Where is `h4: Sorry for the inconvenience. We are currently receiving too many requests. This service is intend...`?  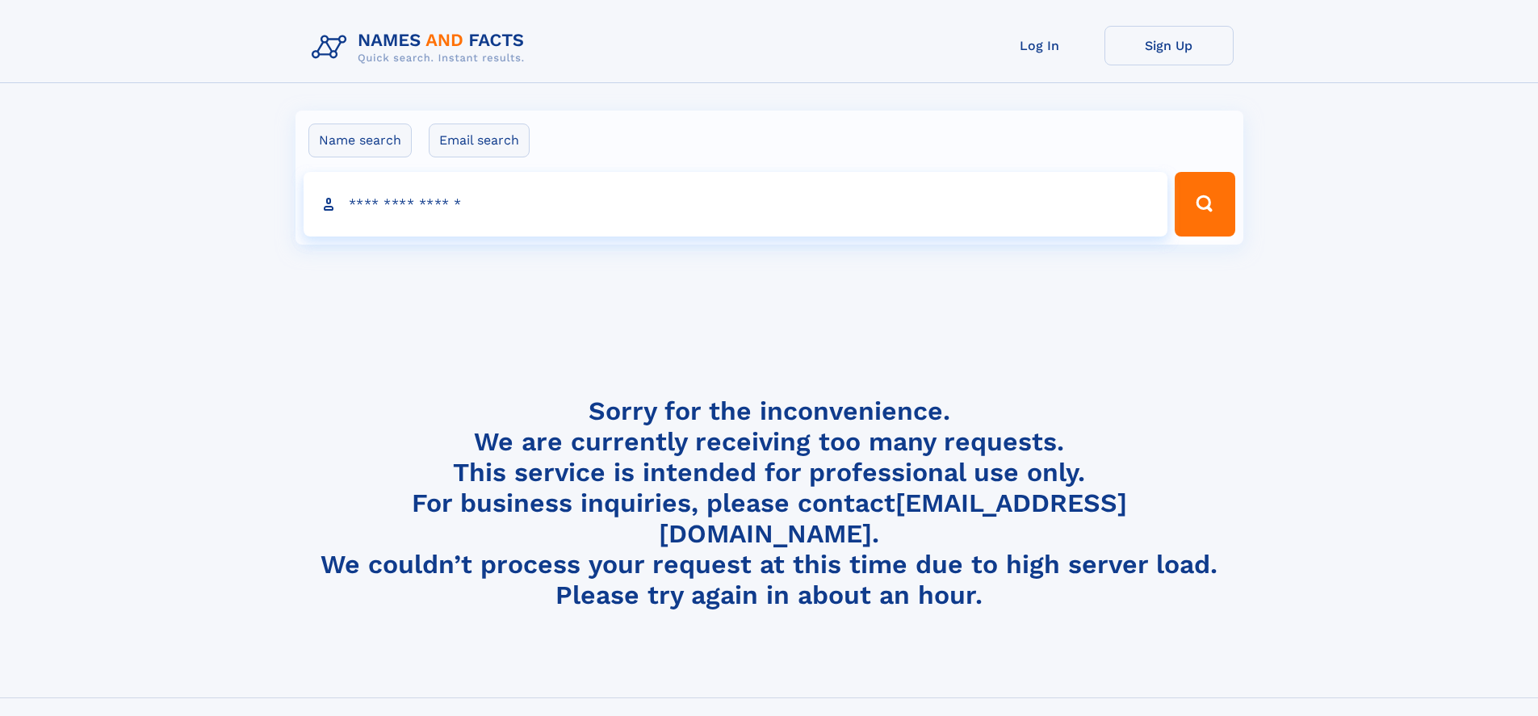
h4: Sorry for the inconvenience. We are currently receiving too many requests. This service is intend... is located at coordinates (769, 503).